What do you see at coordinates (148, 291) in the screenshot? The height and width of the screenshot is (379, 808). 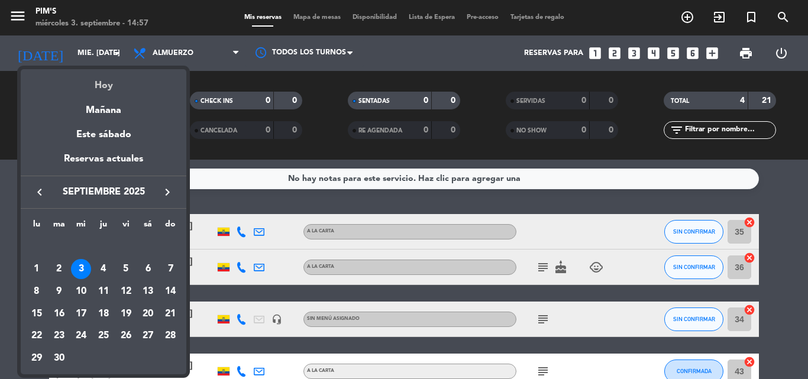 I see `td: 13 de septiembre de 2025` at bounding box center [148, 291].